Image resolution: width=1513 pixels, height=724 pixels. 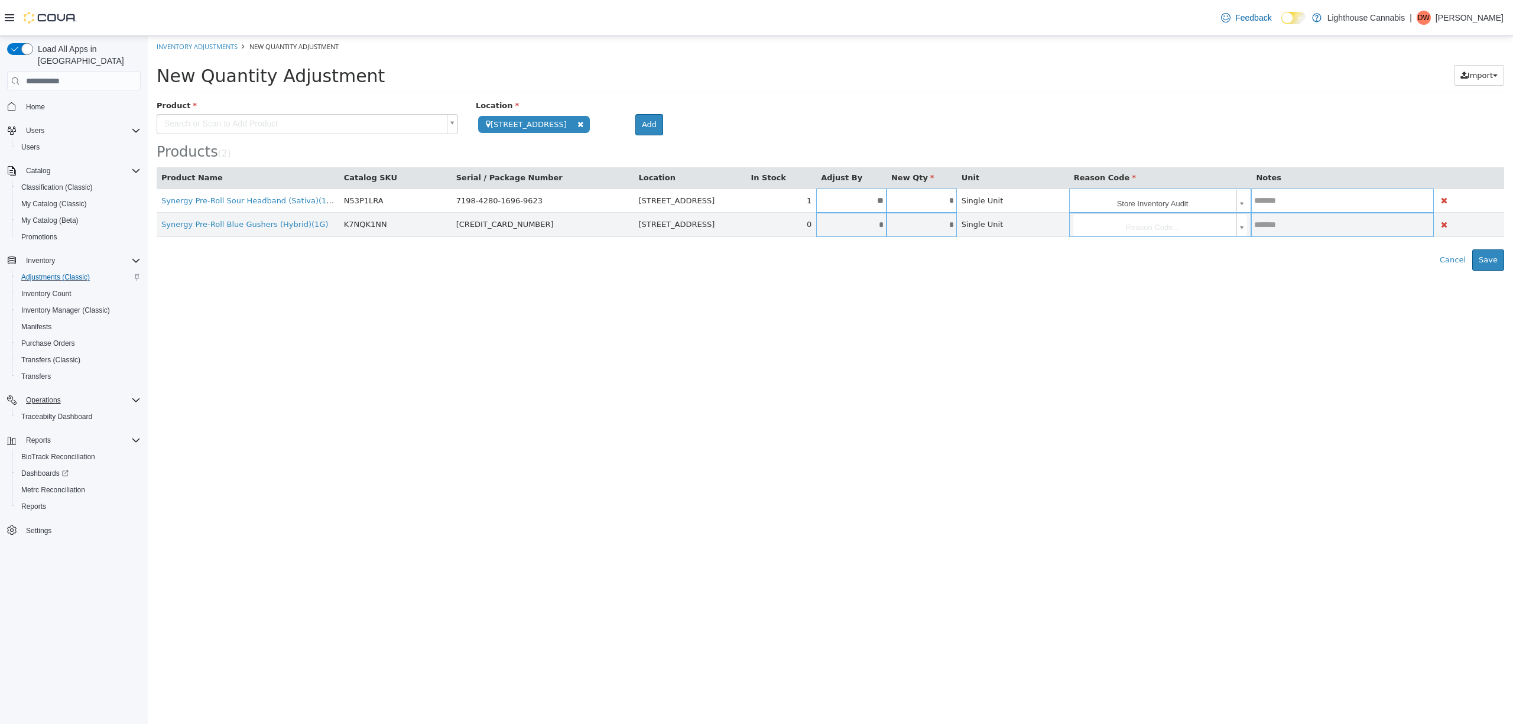 I want to click on a: Feedback, so click(x=1246, y=18).